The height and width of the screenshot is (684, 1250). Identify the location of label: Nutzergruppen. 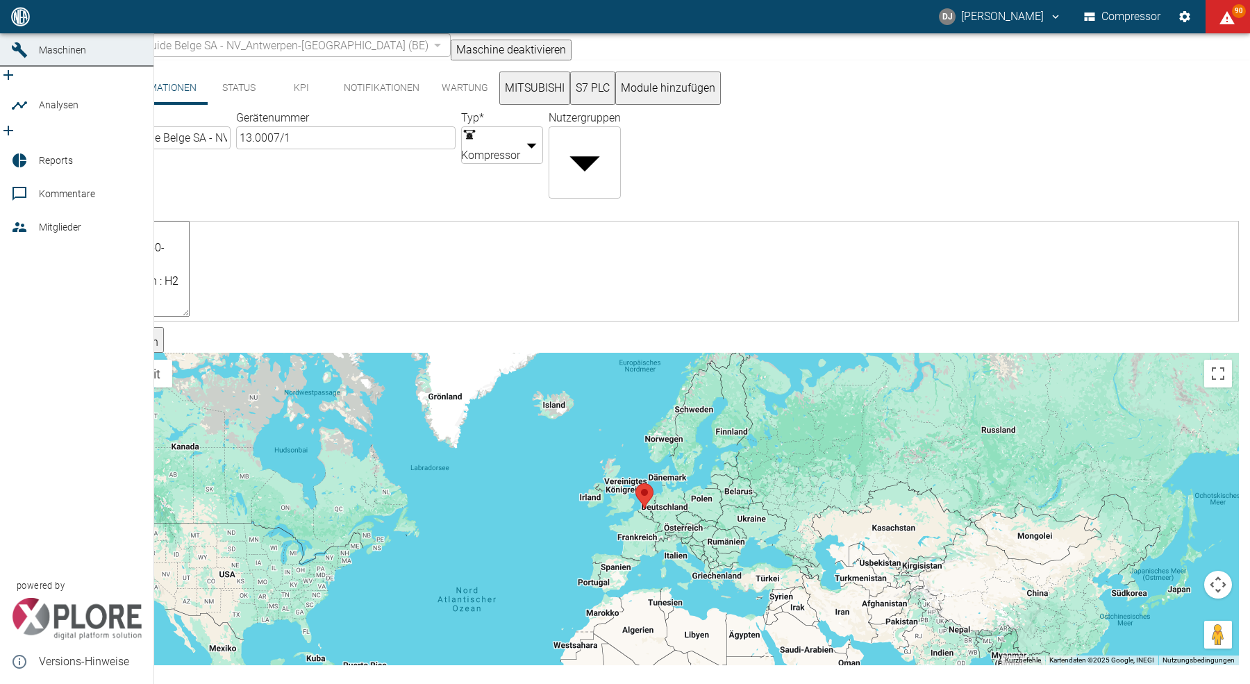
(585, 117).